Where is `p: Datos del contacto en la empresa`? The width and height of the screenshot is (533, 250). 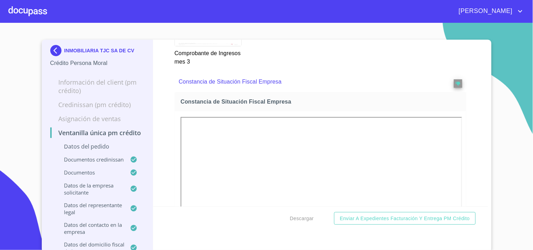
p: Datos del contacto en la empresa is located at coordinates (90, 228).